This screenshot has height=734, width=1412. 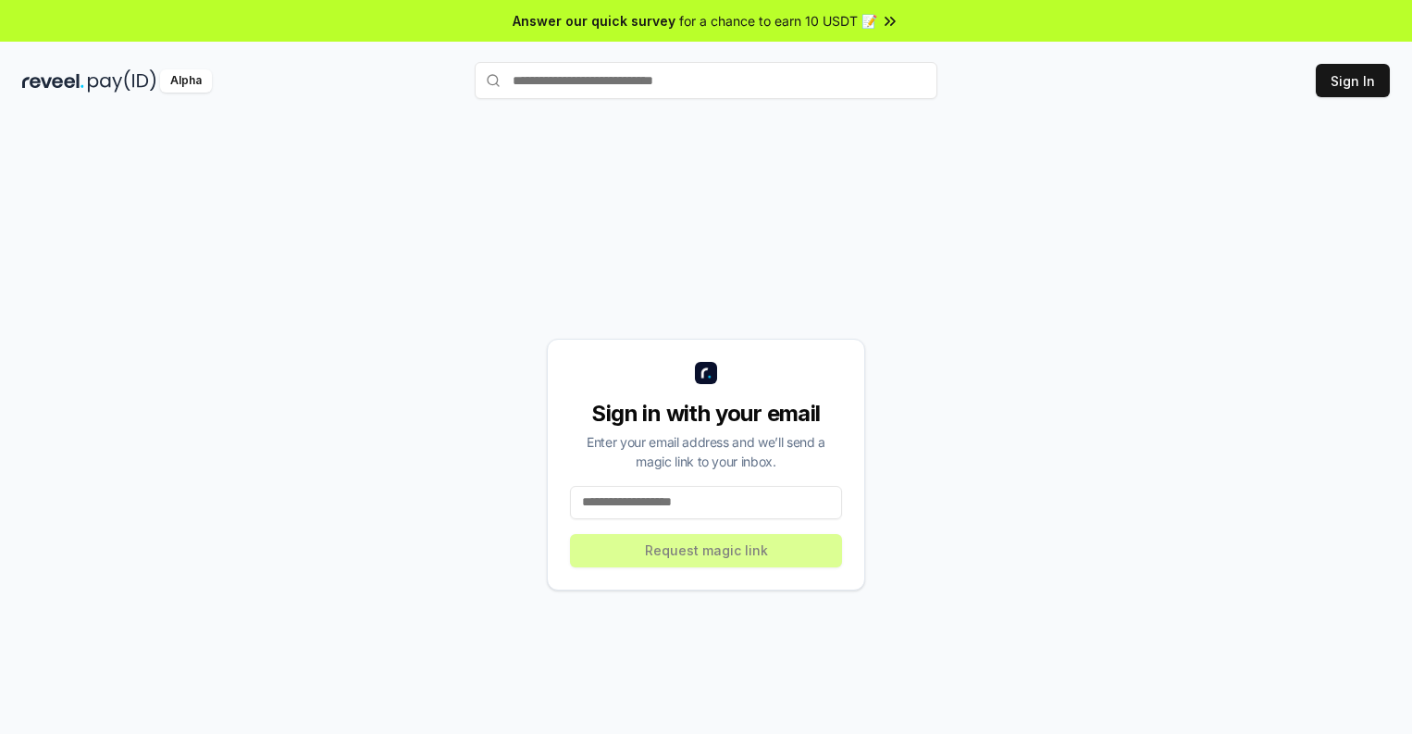 What do you see at coordinates (186, 80) in the screenshot?
I see `div: Alpha` at bounding box center [186, 80].